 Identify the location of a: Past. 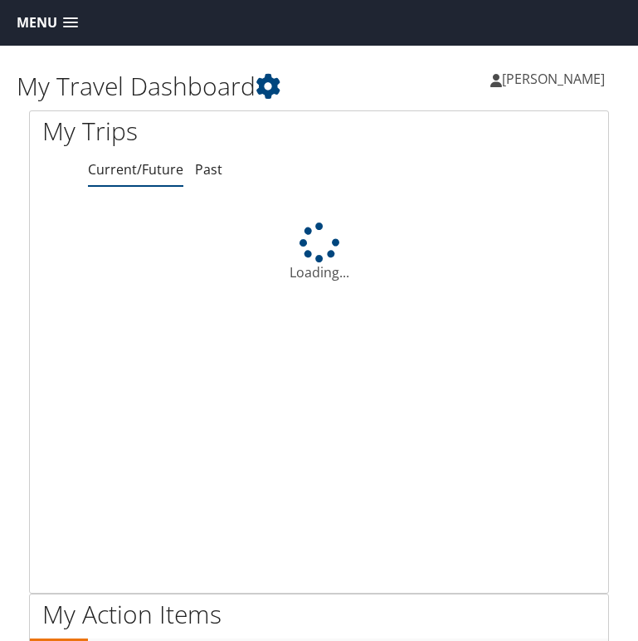
(208, 169).